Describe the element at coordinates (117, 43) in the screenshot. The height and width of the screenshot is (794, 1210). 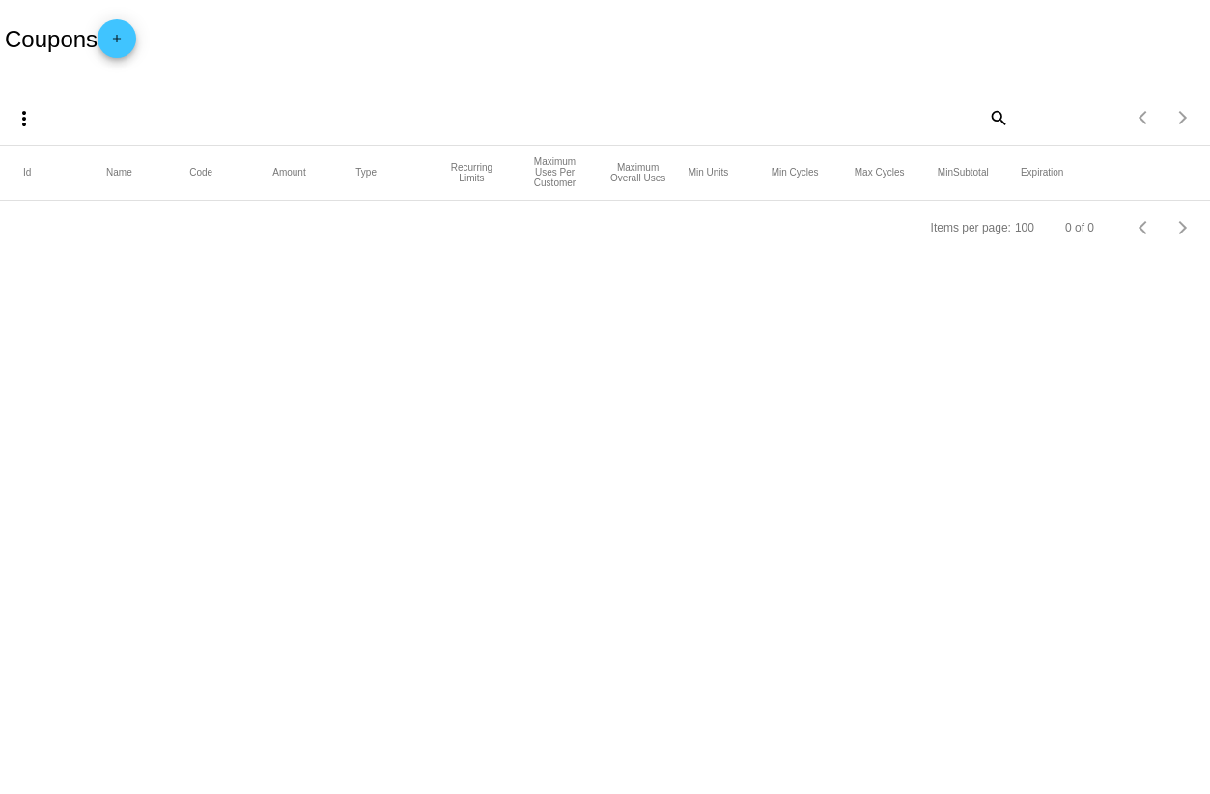
I see `mat-icon: add` at that location.